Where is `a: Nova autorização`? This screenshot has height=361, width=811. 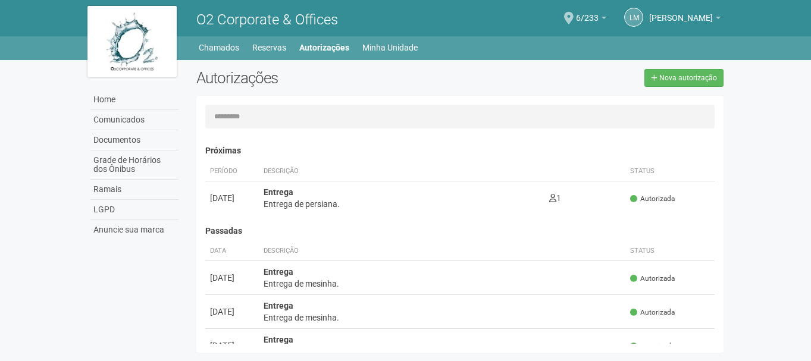
a: Nova autorização is located at coordinates (684, 78).